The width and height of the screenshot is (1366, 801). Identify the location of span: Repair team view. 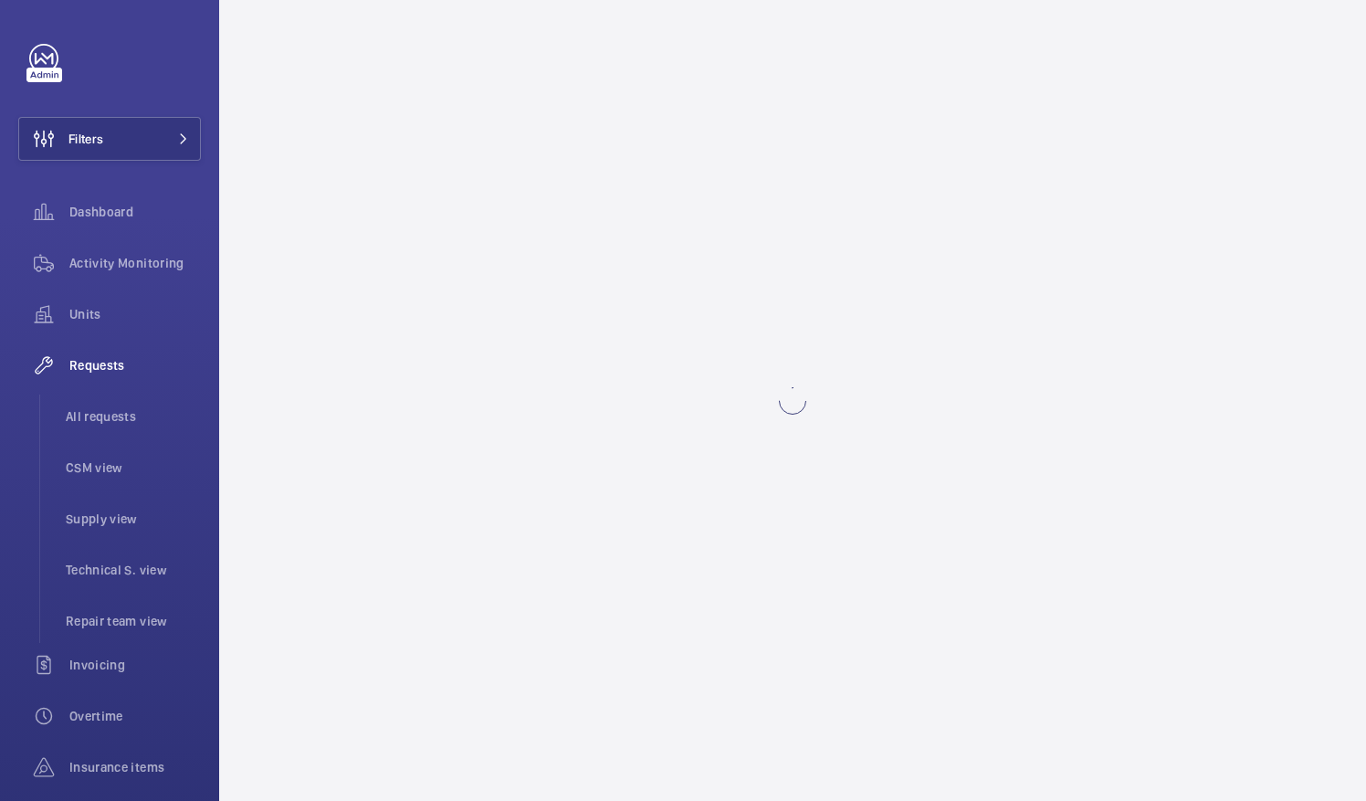
(133, 621).